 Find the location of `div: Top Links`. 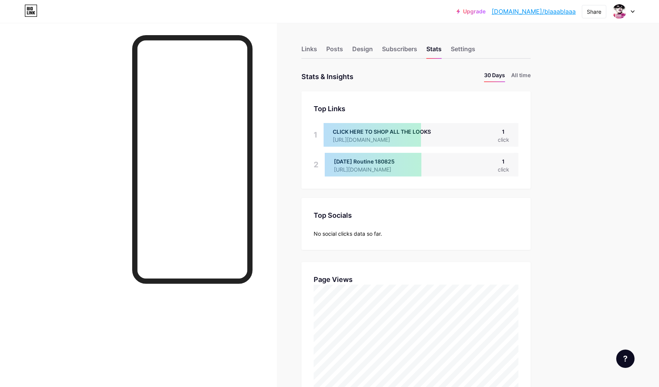

div: Top Links is located at coordinates (416, 108).